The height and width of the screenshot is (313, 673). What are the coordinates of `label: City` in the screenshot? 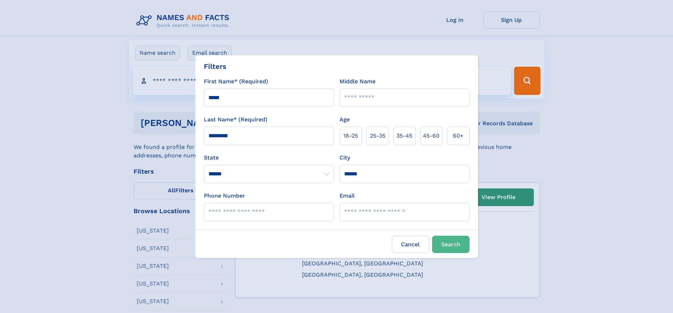 It's located at (345, 158).